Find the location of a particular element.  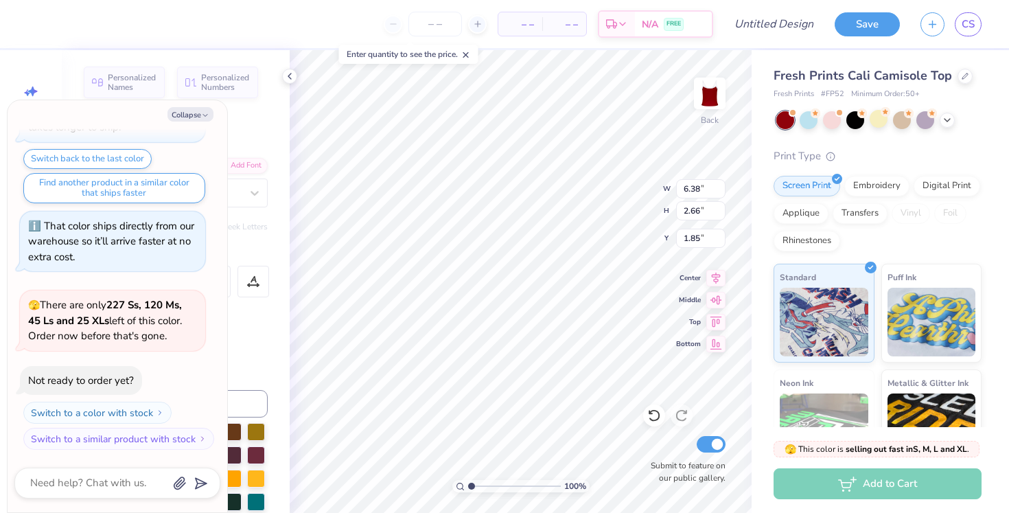

span: Bottom is located at coordinates (688, 344).